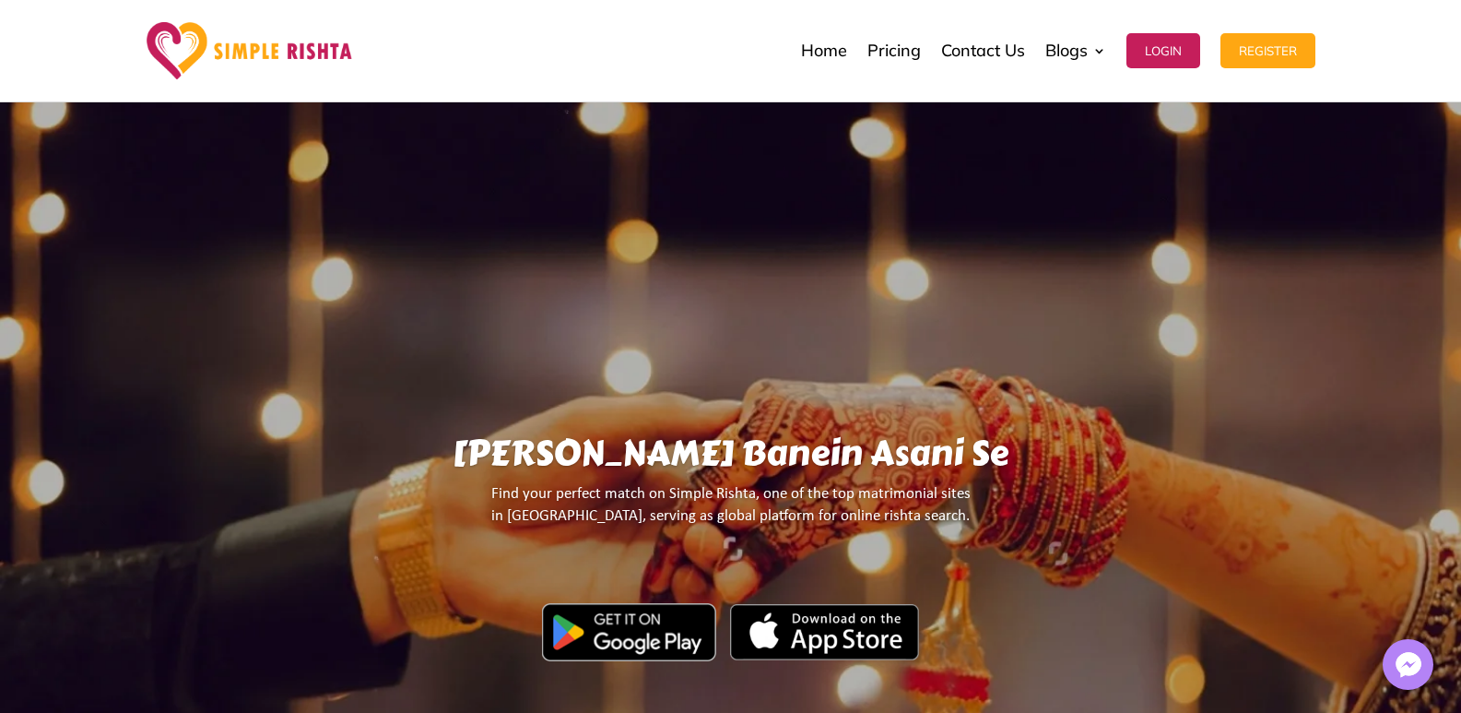 This screenshot has height=713, width=1461. What do you see at coordinates (1268, 51) in the screenshot?
I see `a: Register` at bounding box center [1268, 51].